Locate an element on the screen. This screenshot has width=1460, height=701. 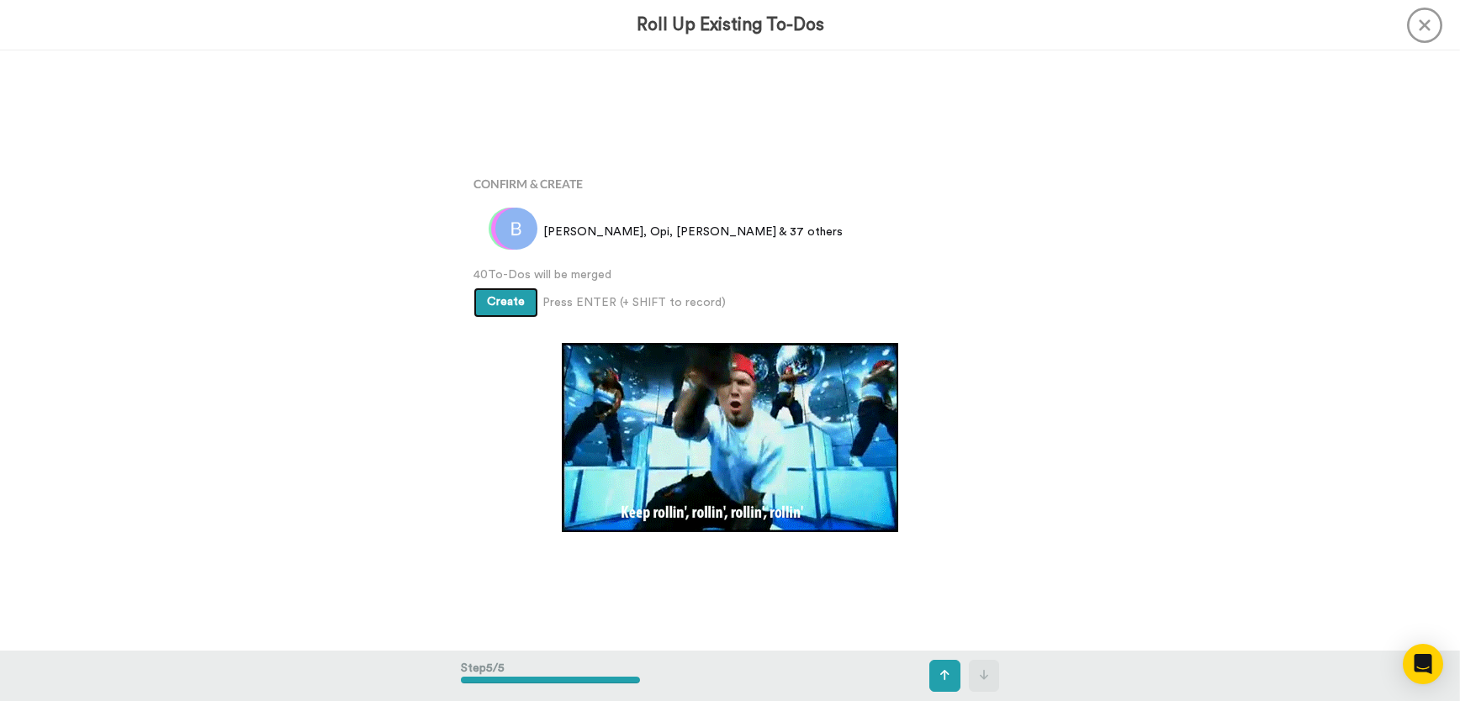
h4: Confirm & Create is located at coordinates (730, 183).